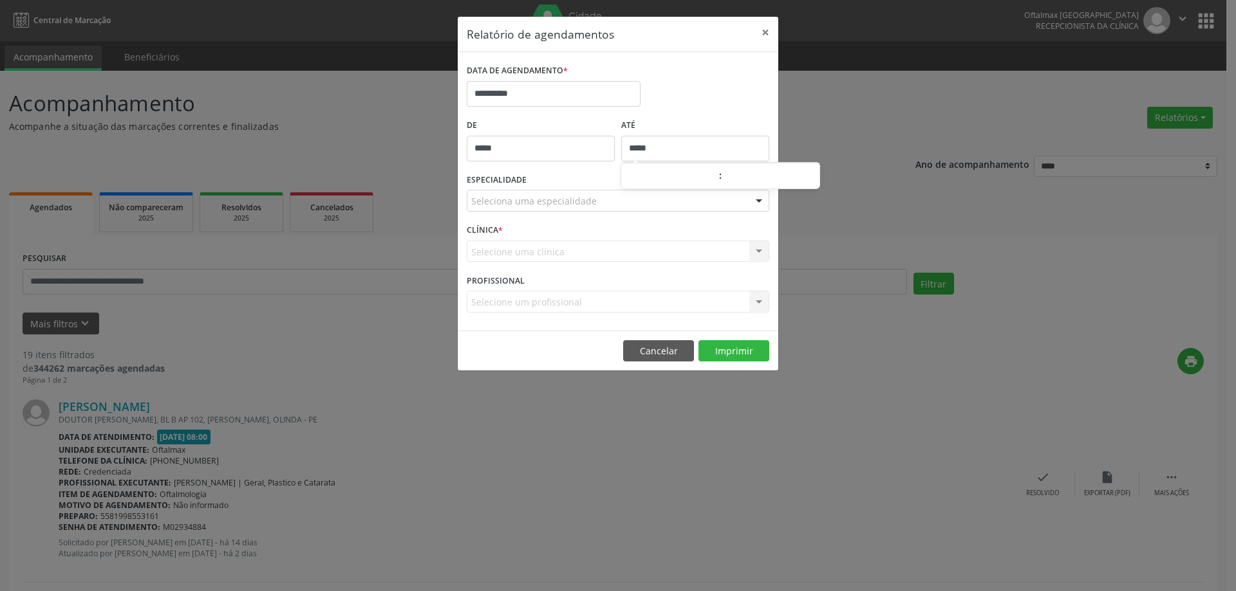 The width and height of the screenshot is (1236, 591). I want to click on label: ATÉ, so click(695, 125).